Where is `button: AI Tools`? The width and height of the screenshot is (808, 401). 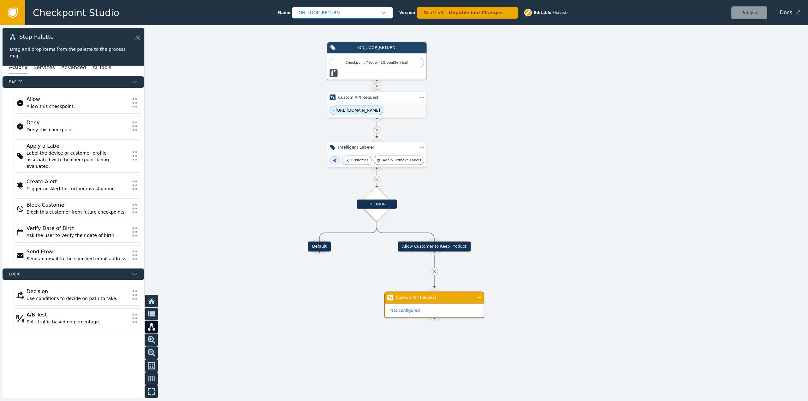
button: AI Tools is located at coordinates (102, 68).